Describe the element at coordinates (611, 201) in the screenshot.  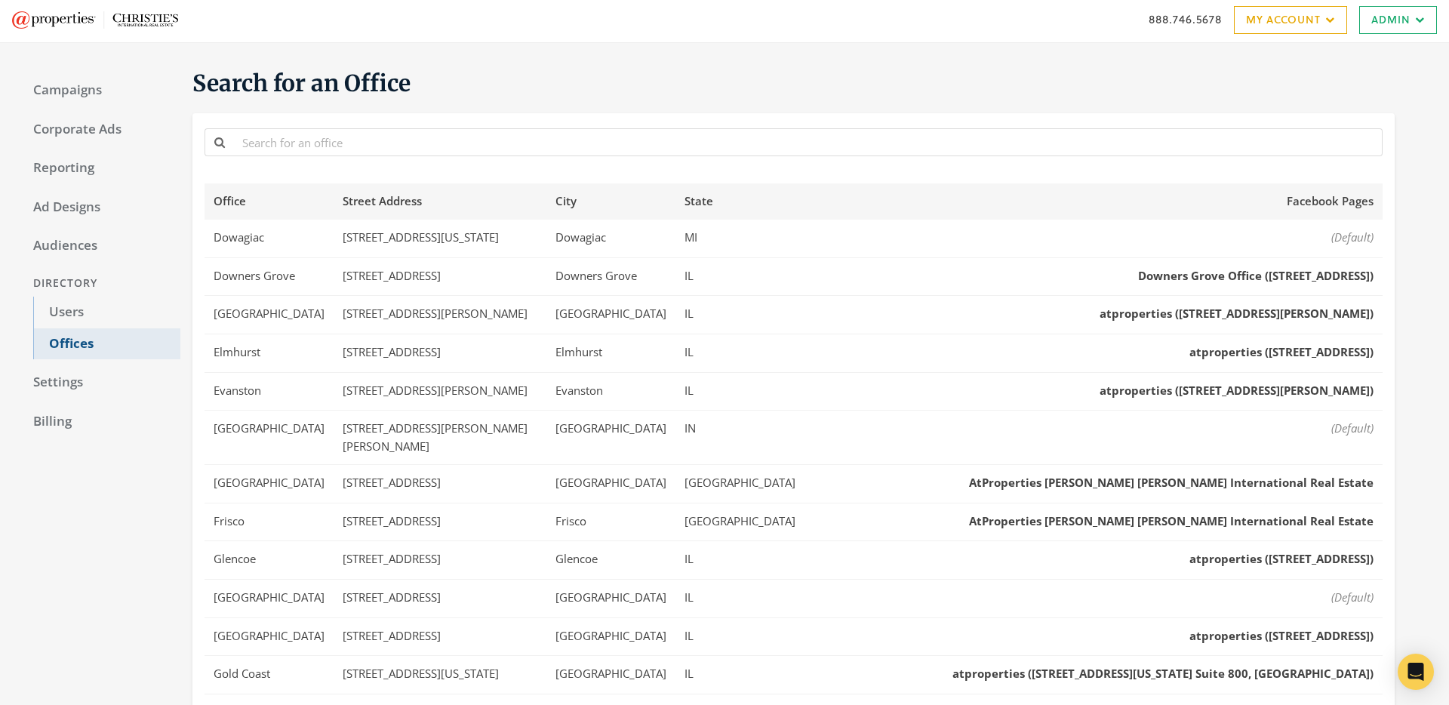
I see `th: City` at that location.